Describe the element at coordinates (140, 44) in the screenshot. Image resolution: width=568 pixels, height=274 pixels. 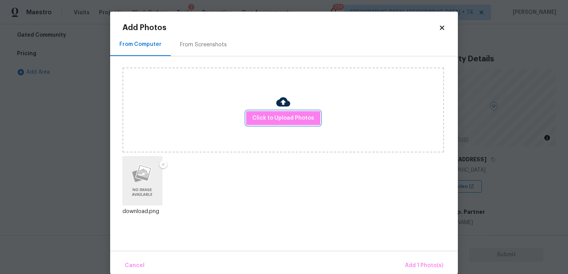
I see `div: From Computer` at that location.